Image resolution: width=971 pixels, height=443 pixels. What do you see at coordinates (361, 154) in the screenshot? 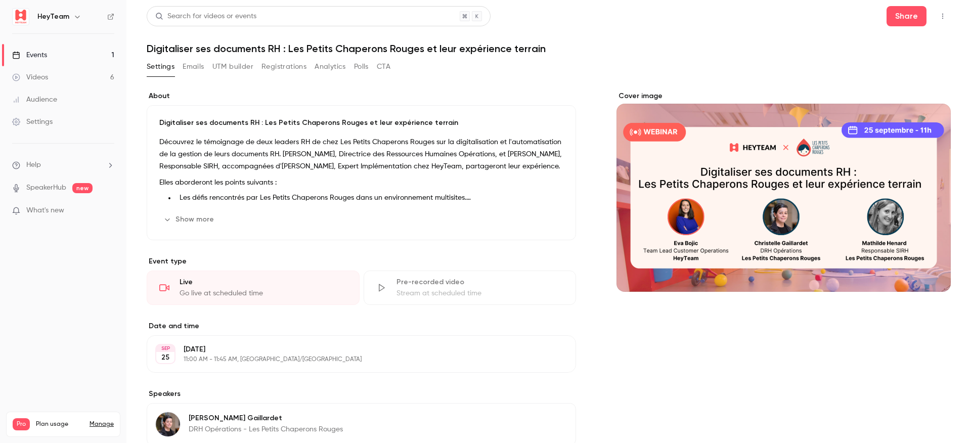
I see `p: Découvrez le témoignage de deux leaders RH de chez Les Petits Chaperons Rouges sur la digitalisat...` at bounding box center [361, 154].